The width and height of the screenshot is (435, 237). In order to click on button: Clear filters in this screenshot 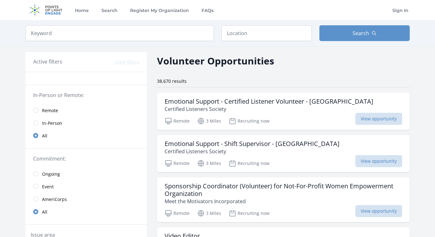, I will do `click(127, 62)`.